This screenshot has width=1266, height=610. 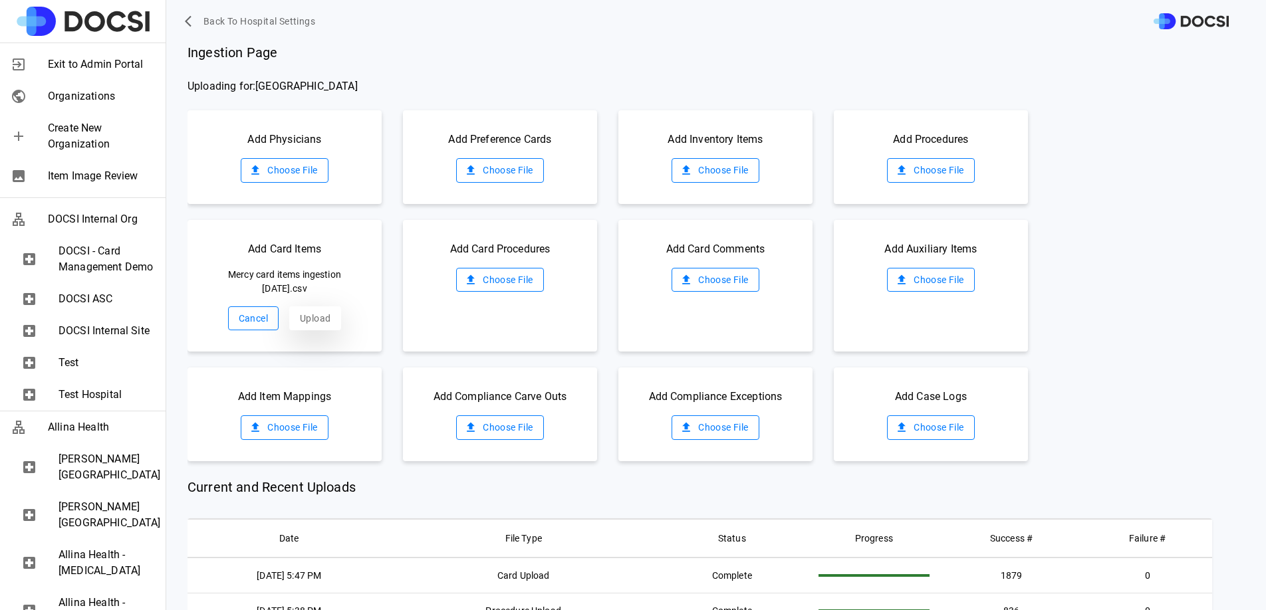 What do you see at coordinates (1011, 576) in the screenshot?
I see `td: 1879` at bounding box center [1011, 576].